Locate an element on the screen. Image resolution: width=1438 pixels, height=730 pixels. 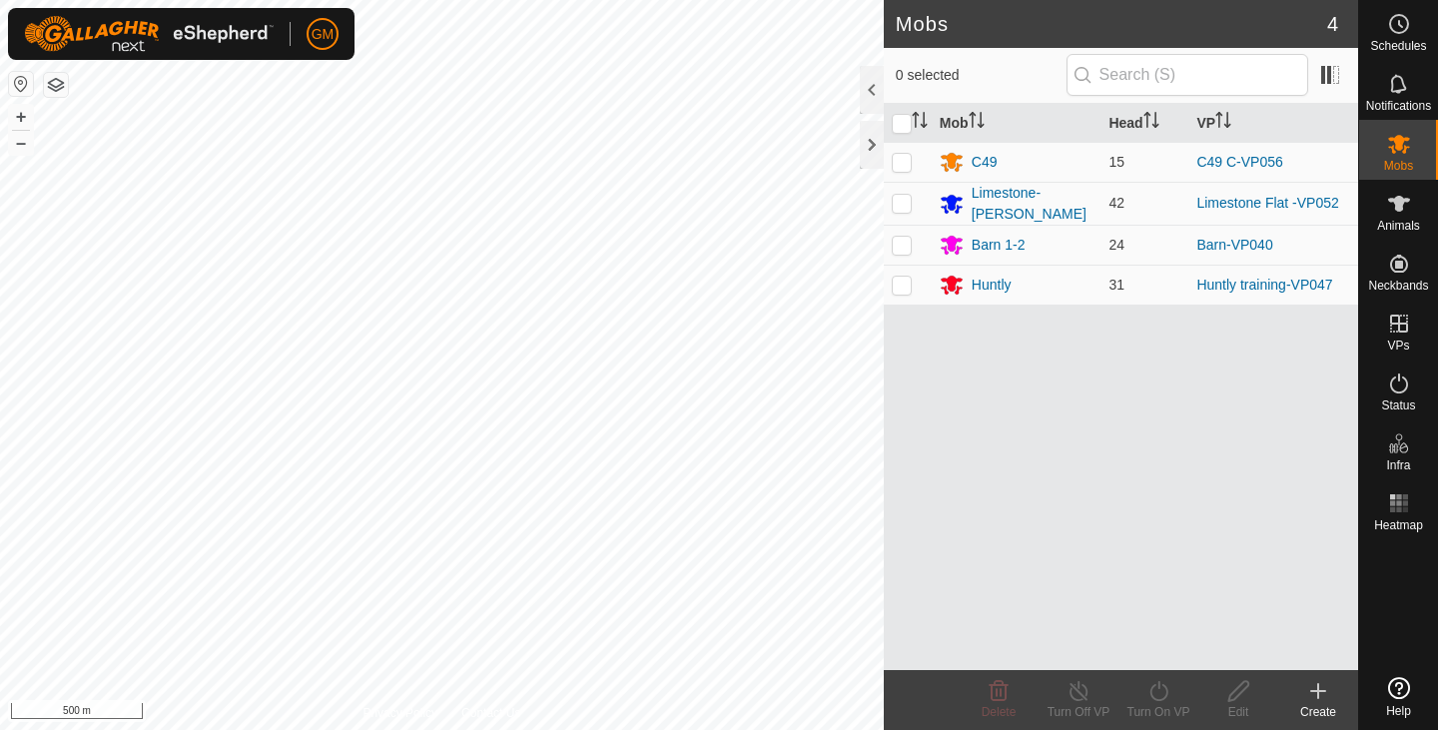
button: Reset Map is located at coordinates (21, 84).